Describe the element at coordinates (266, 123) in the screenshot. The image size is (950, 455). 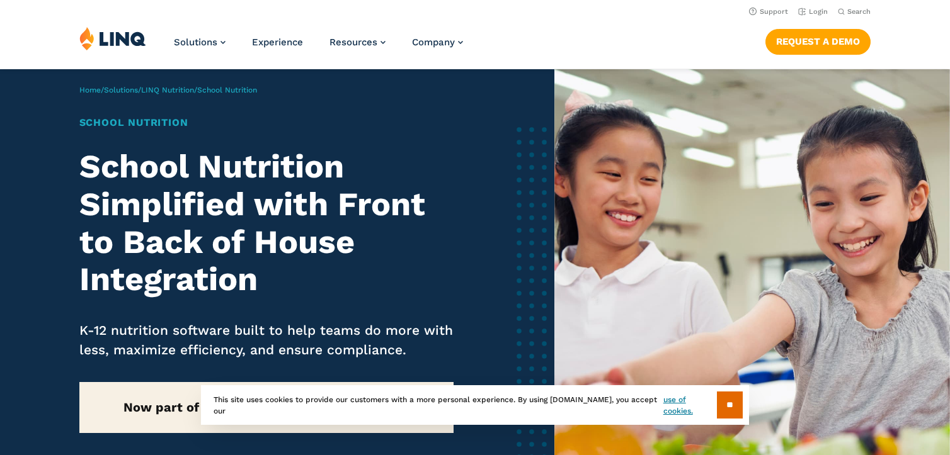
I see `h1: School Nutrition` at that location.